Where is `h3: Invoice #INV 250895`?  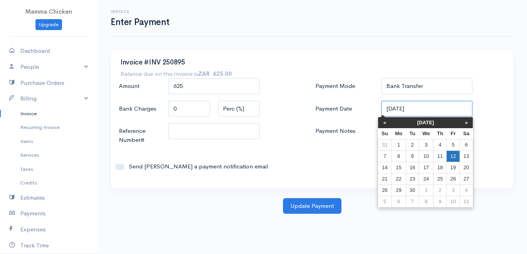
h3: Invoice #INV 250895 is located at coordinates (313, 62).